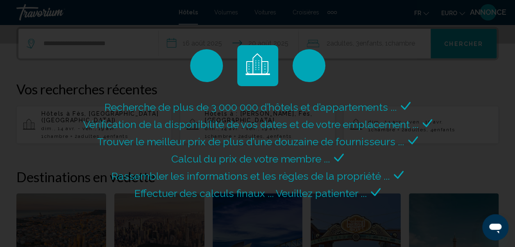  What do you see at coordinates (251, 124) in the screenshot?
I see `span: Vérification de la disponibilité de vos dates et de votre emplacement ...` at bounding box center [251, 124].